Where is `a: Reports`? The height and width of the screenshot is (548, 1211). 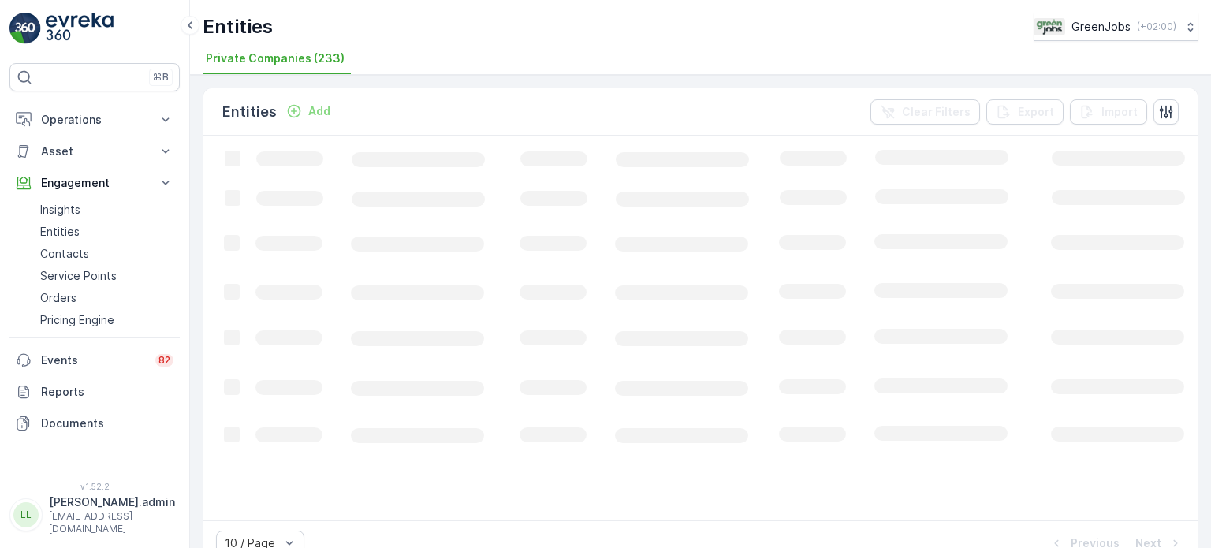 a: Reports is located at coordinates (95, 392).